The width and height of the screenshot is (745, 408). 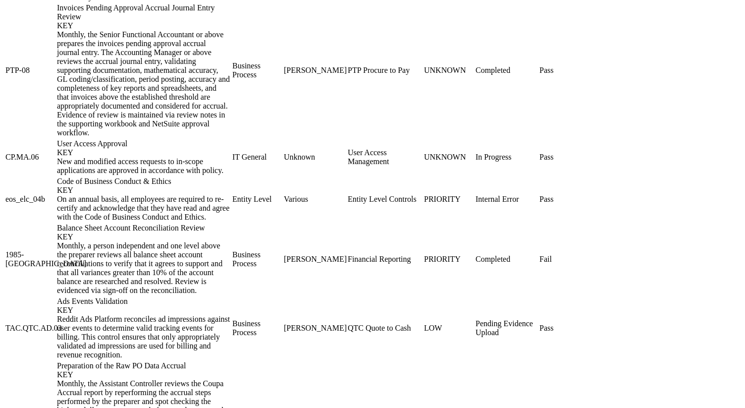 What do you see at coordinates (144, 208) in the screenshot?
I see `div: On an annual basis, all employees are required to re-certify and acknowledge that they have read ...` at bounding box center [144, 208].